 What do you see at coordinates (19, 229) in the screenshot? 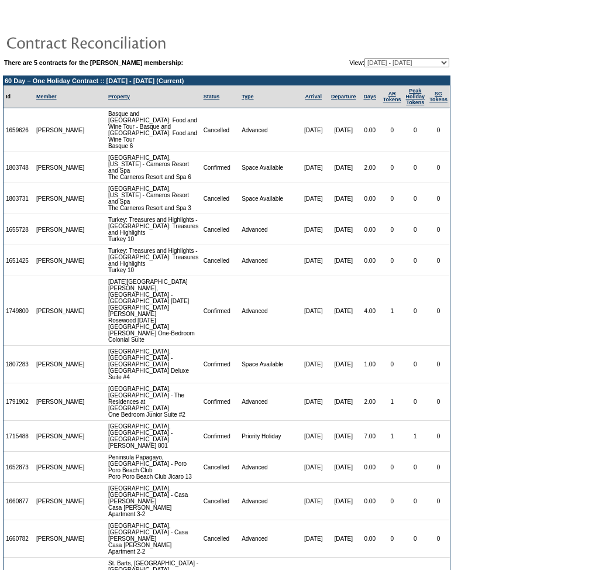
I see `td: 1655728` at bounding box center [19, 229].